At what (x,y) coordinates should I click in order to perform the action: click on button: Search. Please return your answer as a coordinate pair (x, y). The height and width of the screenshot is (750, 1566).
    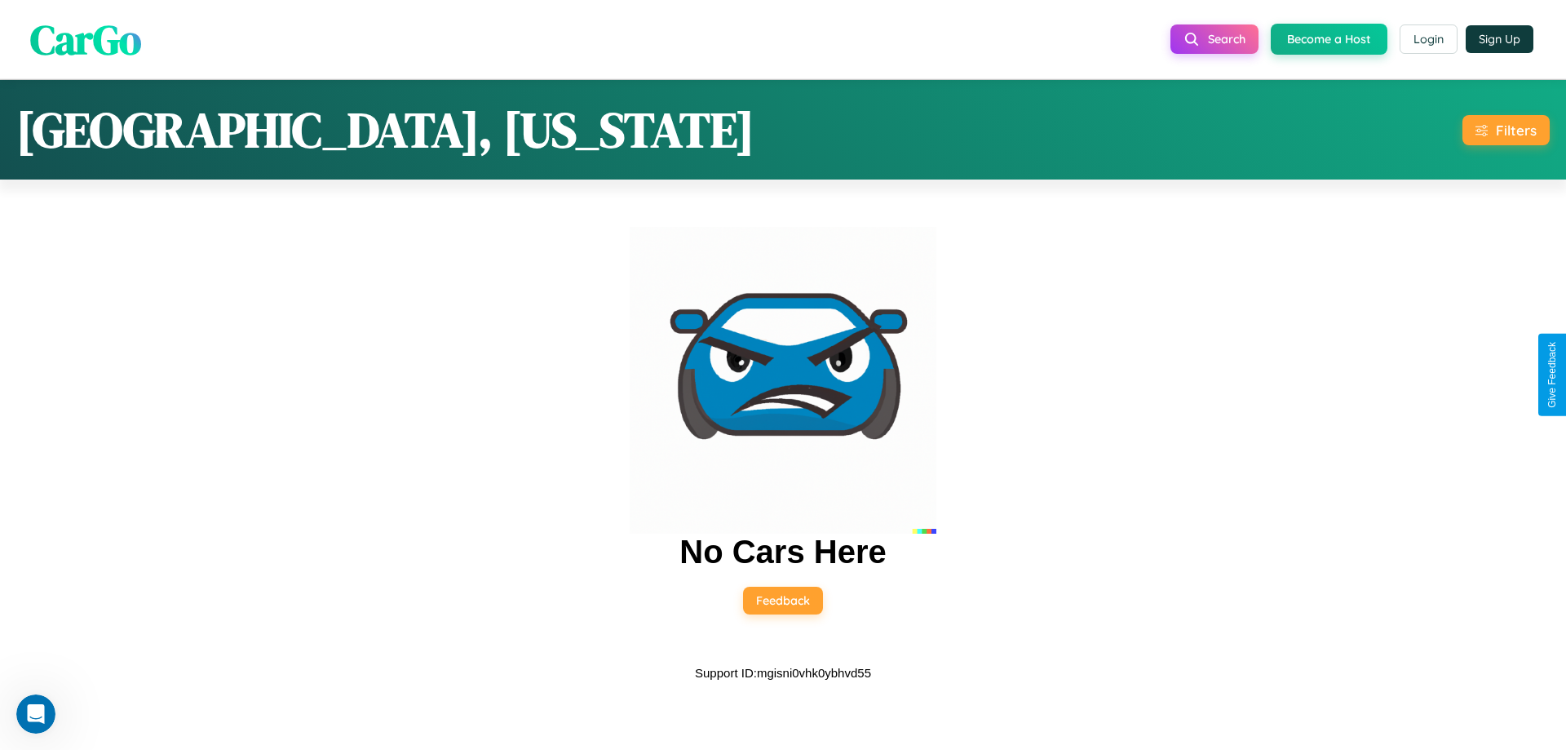
    Looking at the image, I should click on (1215, 39).